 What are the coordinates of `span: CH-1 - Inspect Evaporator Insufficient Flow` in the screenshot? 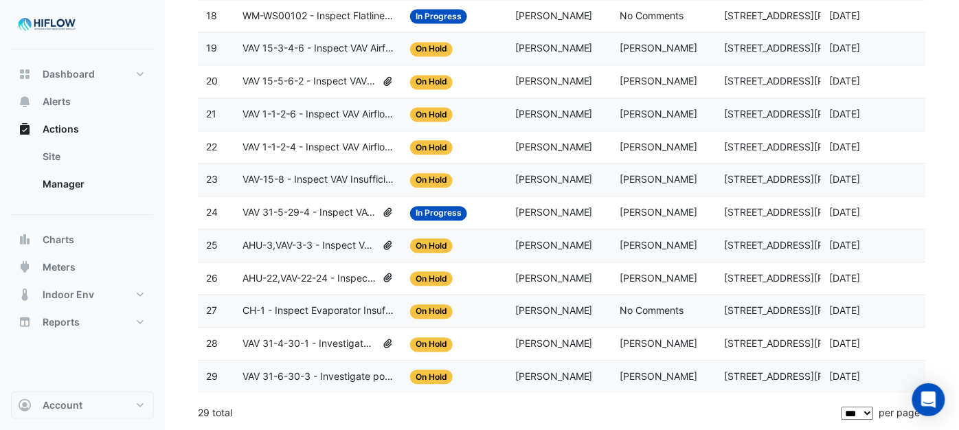 It's located at (318, 310).